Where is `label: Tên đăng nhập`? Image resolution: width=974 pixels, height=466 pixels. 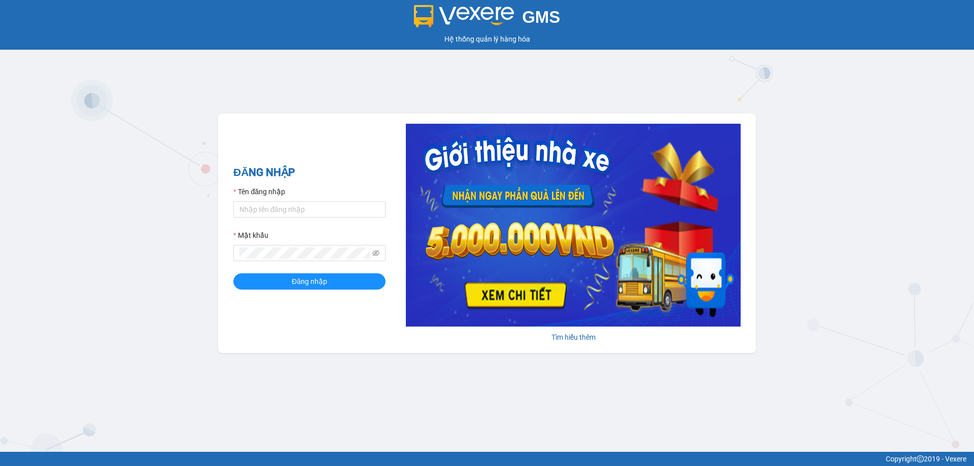 label: Tên đăng nhập is located at coordinates (259, 192).